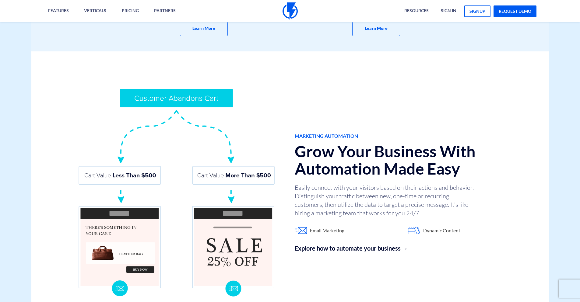 Image resolution: width=580 pixels, height=302 pixels. Describe the element at coordinates (327, 231) in the screenshot. I see `span: Email Marketing` at that location.